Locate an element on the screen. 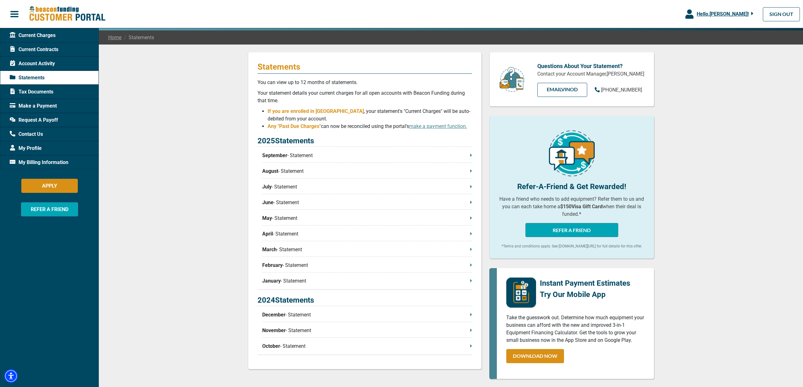 This screenshot has height=387, width=803. img: mobile-app-logo.png is located at coordinates (521, 293).